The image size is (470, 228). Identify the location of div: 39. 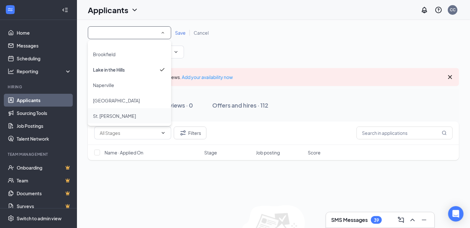
(376, 220).